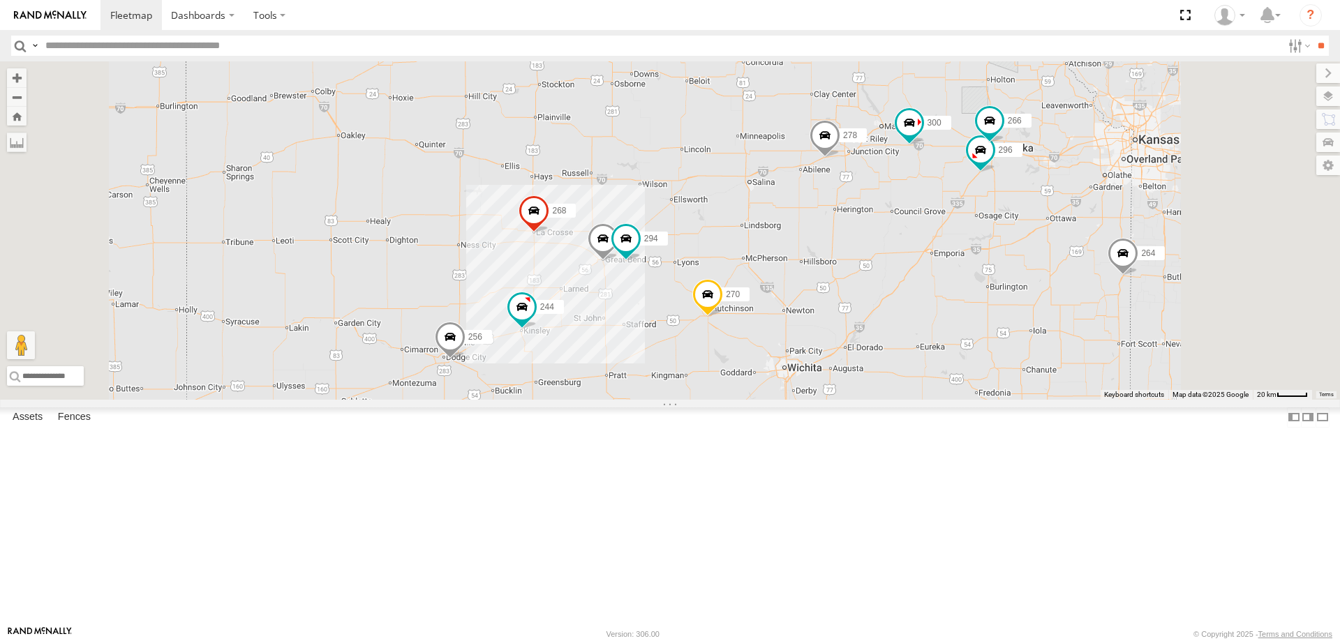  Describe the element at coordinates (1134, 395) in the screenshot. I see `button: Keyboard shortcuts` at that location.